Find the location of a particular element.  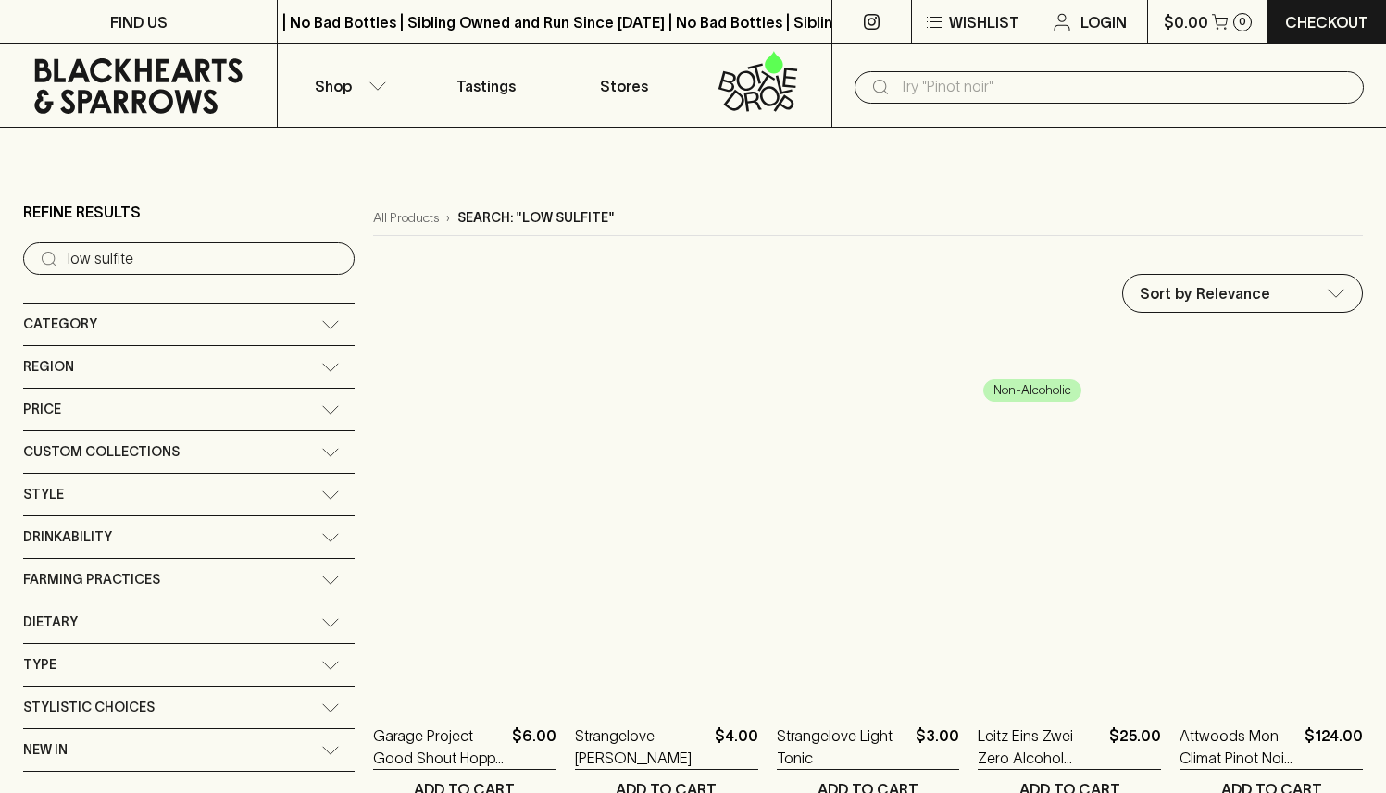

div: Style is located at coordinates (189, 494).